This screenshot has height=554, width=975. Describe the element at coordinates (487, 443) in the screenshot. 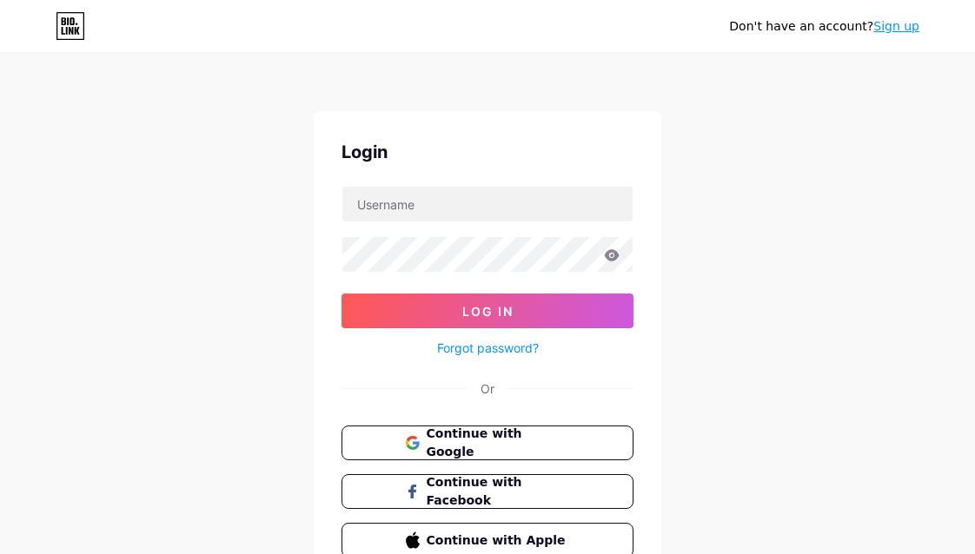

I see `button: Continue with Google` at that location.